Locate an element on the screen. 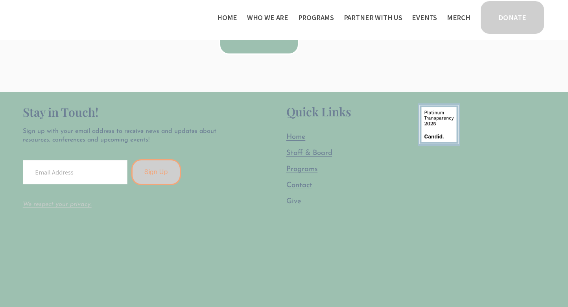 The image size is (568, 307). em: We respect your privacy. is located at coordinates (57, 205).